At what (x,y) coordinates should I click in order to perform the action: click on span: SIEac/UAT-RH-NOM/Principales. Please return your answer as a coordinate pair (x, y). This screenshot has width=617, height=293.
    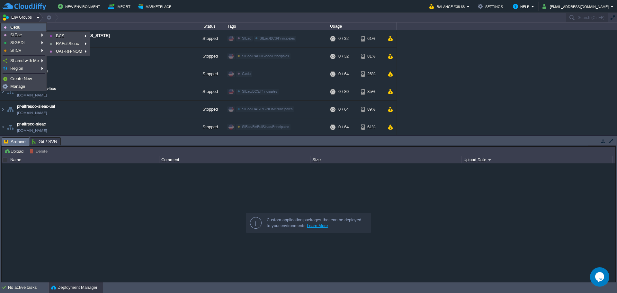
    Looking at the image, I should click on (268, 109).